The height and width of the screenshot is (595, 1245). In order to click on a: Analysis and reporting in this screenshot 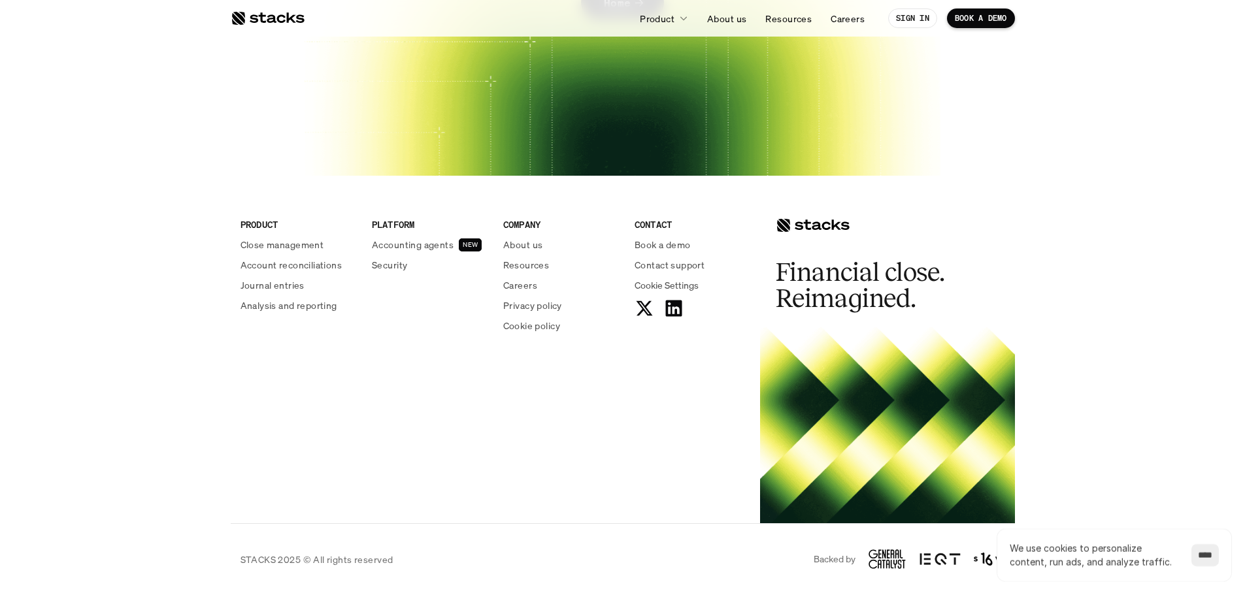, I will do `click(298, 305)`.